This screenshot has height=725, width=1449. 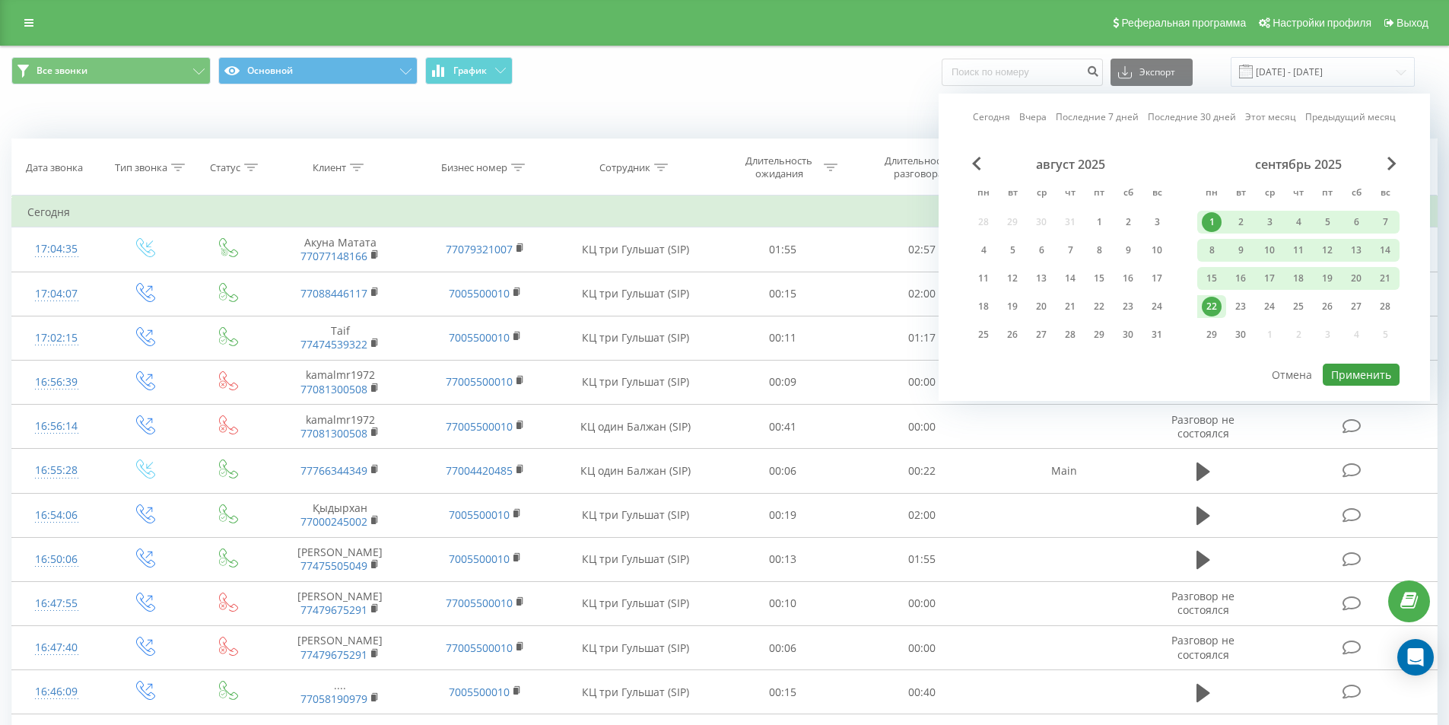 What do you see at coordinates (340, 515) in the screenshot?
I see `td: Қыдырхан` at bounding box center [340, 515].